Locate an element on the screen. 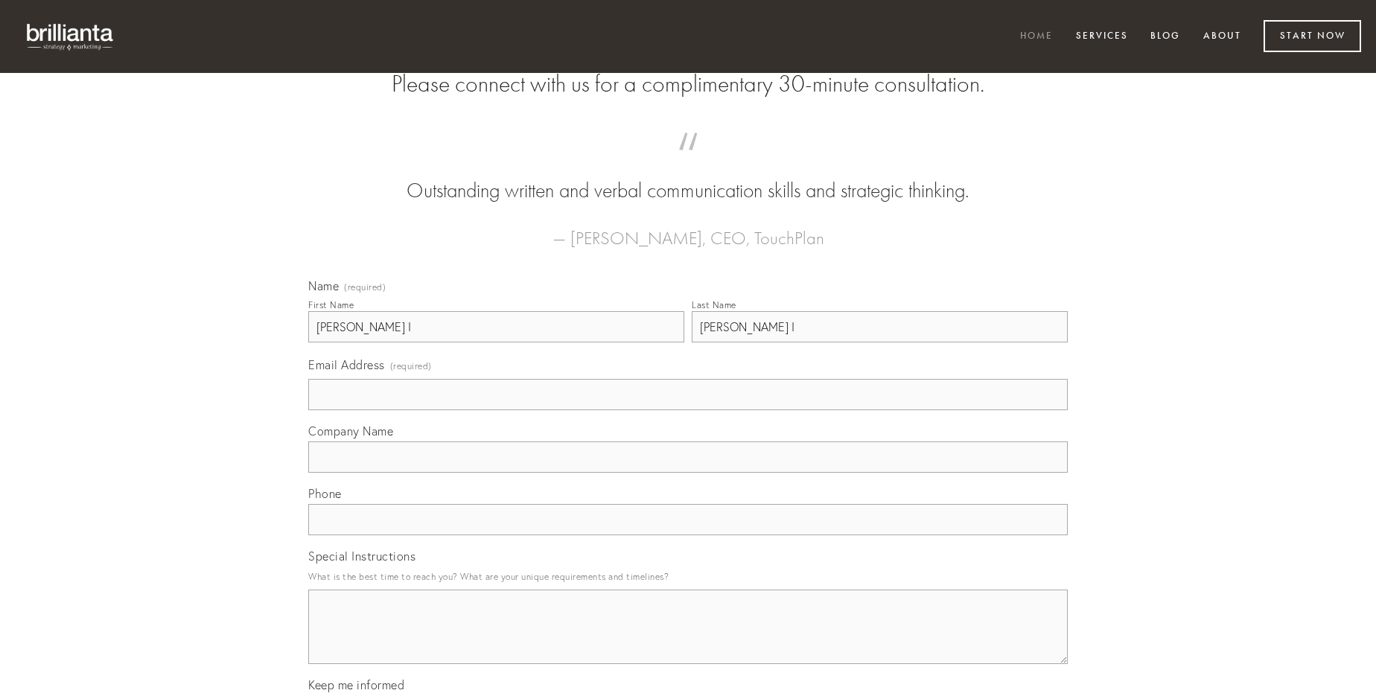 This screenshot has height=699, width=1376. img: brillianta - research, strategy, marketing is located at coordinates (71, 36).